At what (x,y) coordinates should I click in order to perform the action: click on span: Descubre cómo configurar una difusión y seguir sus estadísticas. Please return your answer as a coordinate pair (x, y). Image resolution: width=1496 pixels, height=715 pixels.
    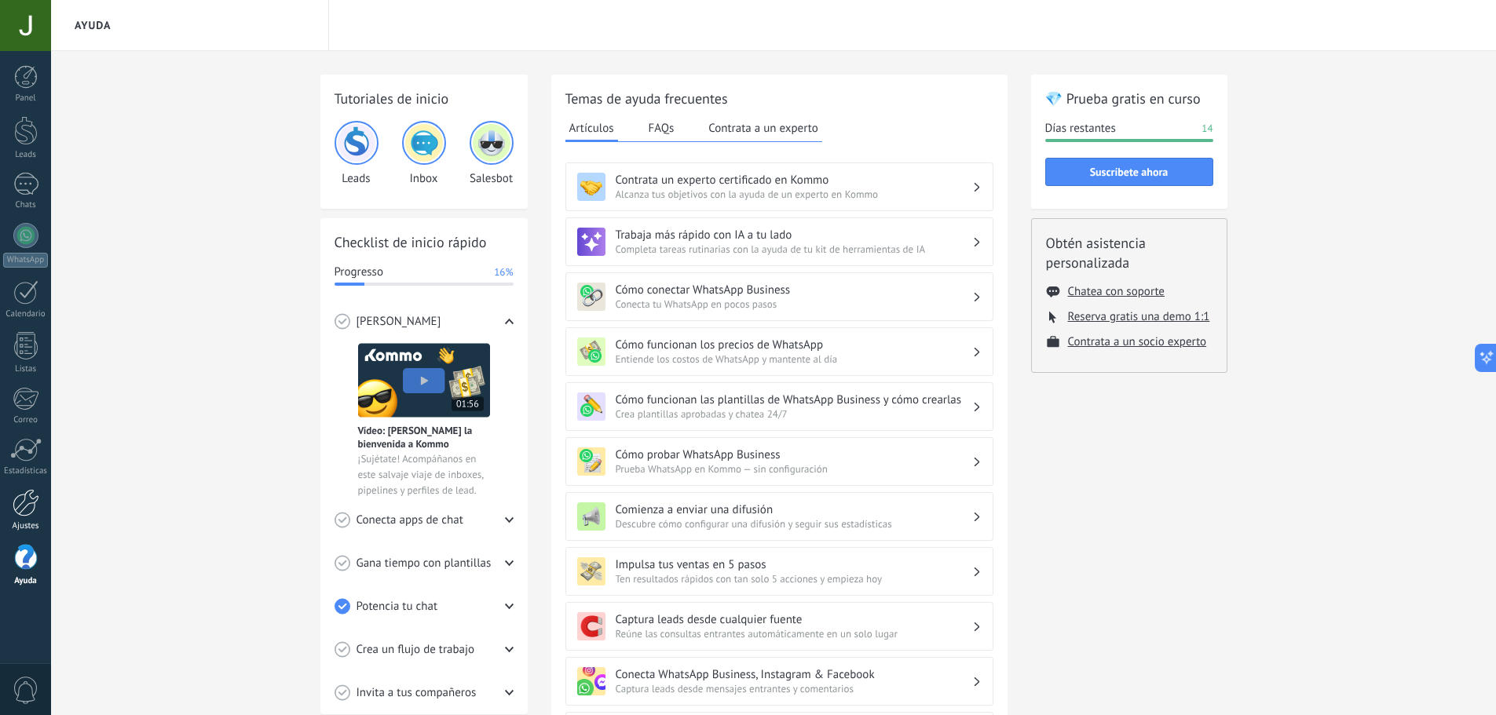
    Looking at the image, I should click on (794, 524).